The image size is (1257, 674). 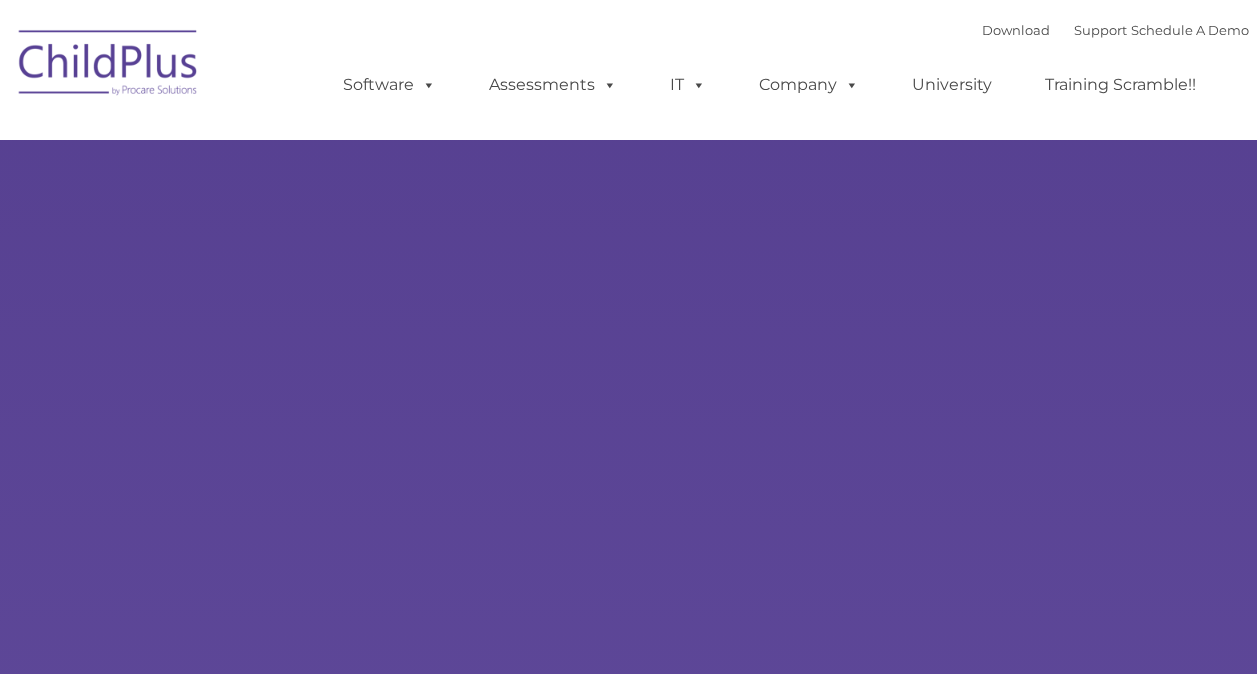 What do you see at coordinates (1100, 30) in the screenshot?
I see `a: Support` at bounding box center [1100, 30].